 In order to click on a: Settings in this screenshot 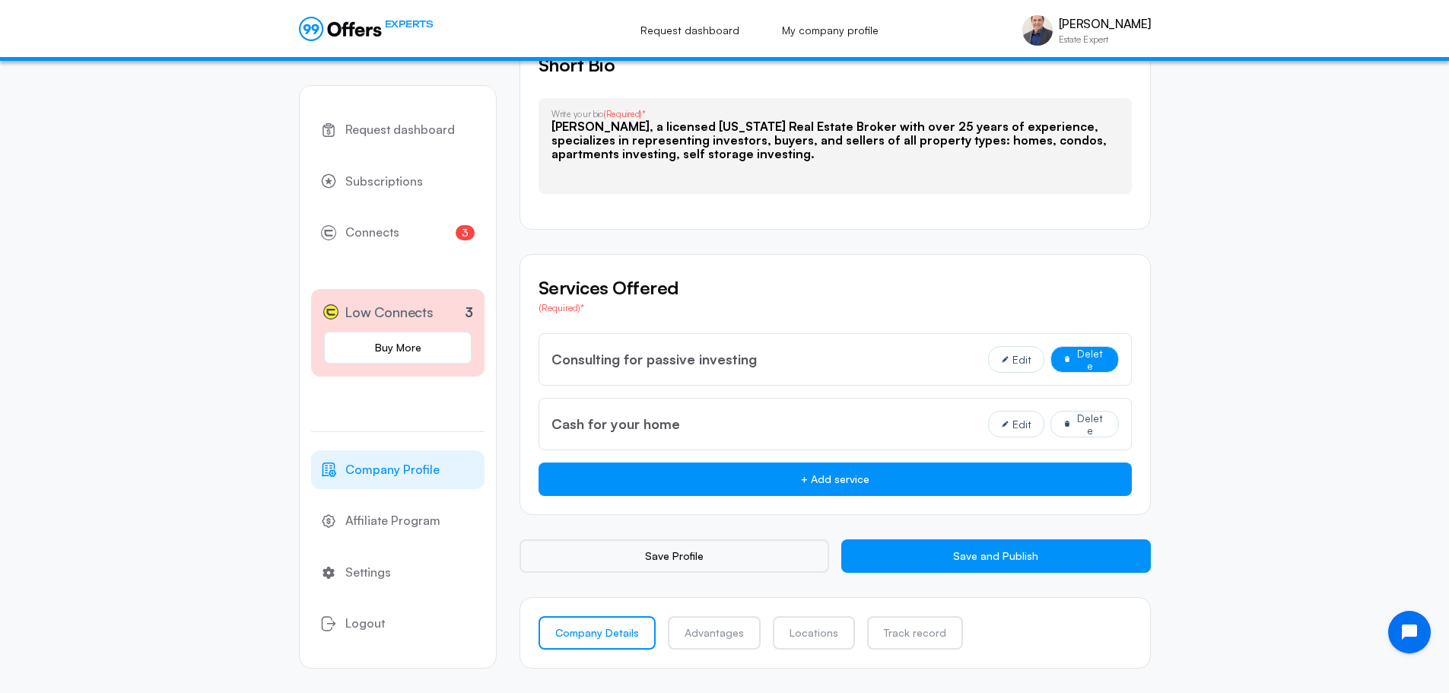, I will do `click(398, 573)`.